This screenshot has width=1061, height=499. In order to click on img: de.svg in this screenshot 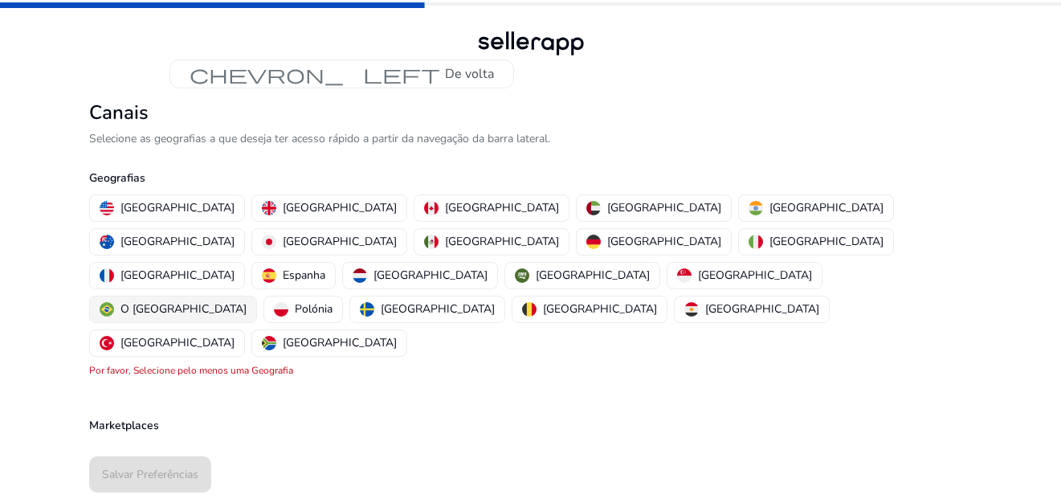, I will do `click(594, 242)`.